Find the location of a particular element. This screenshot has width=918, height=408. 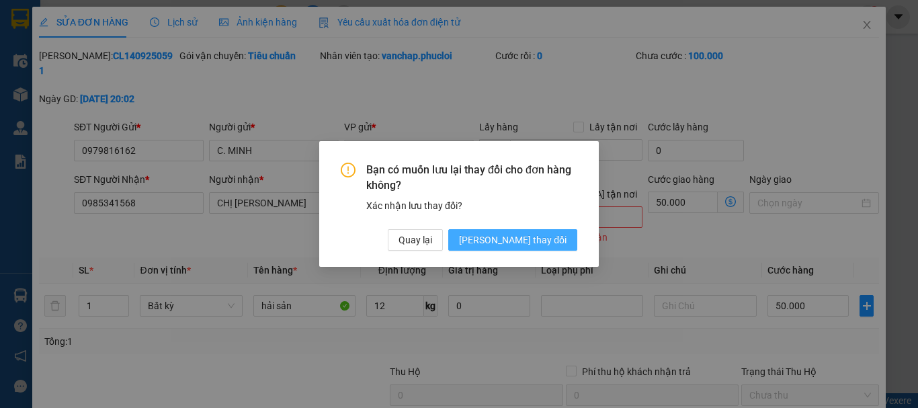

b: GỬI : VP Cửa Lò is located at coordinates (83, 108).